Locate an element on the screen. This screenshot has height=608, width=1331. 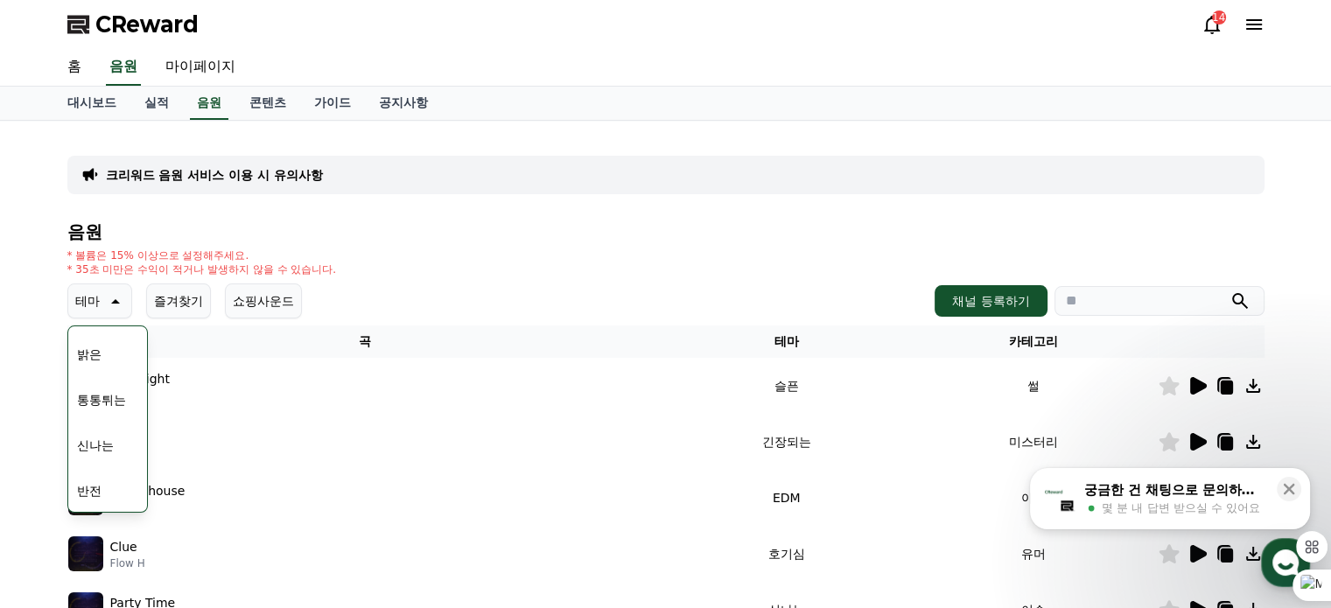
button: 신나는 is located at coordinates (95, 445).